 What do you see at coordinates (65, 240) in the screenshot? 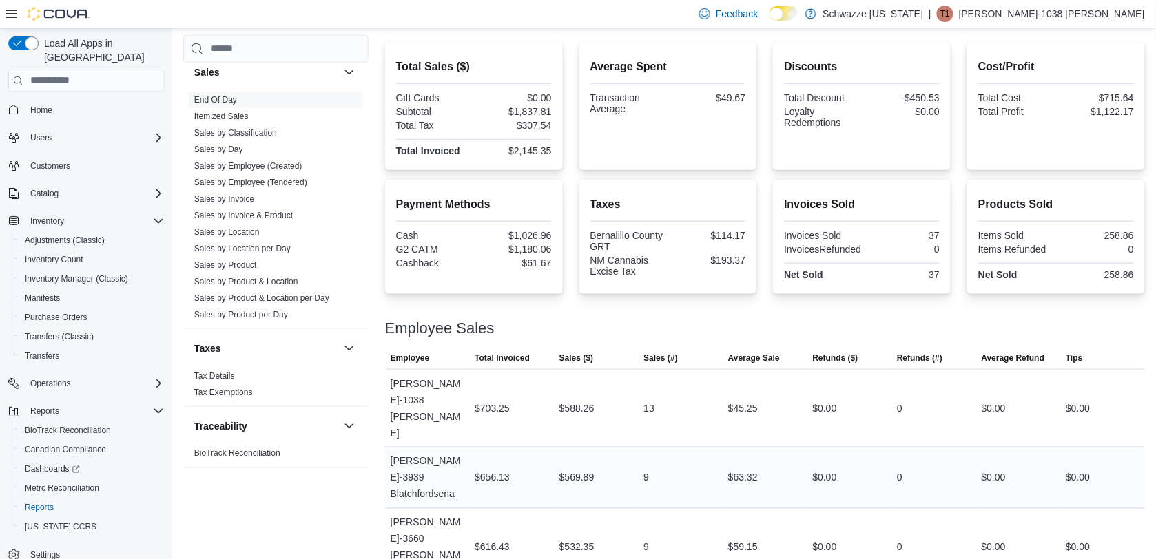
I see `span: Adjustments (Classic)` at bounding box center [65, 240].